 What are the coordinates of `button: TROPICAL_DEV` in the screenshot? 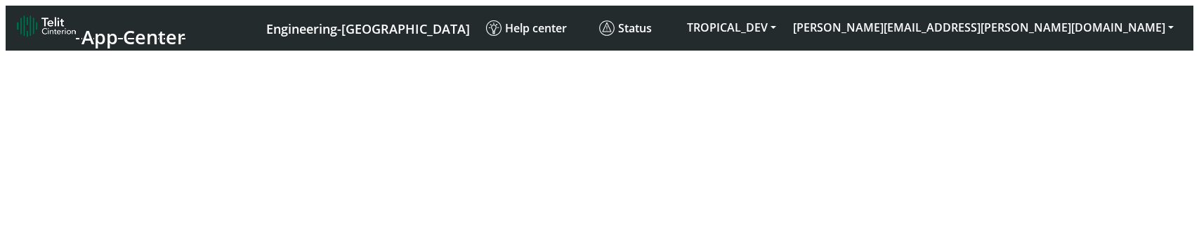 It's located at (731, 27).